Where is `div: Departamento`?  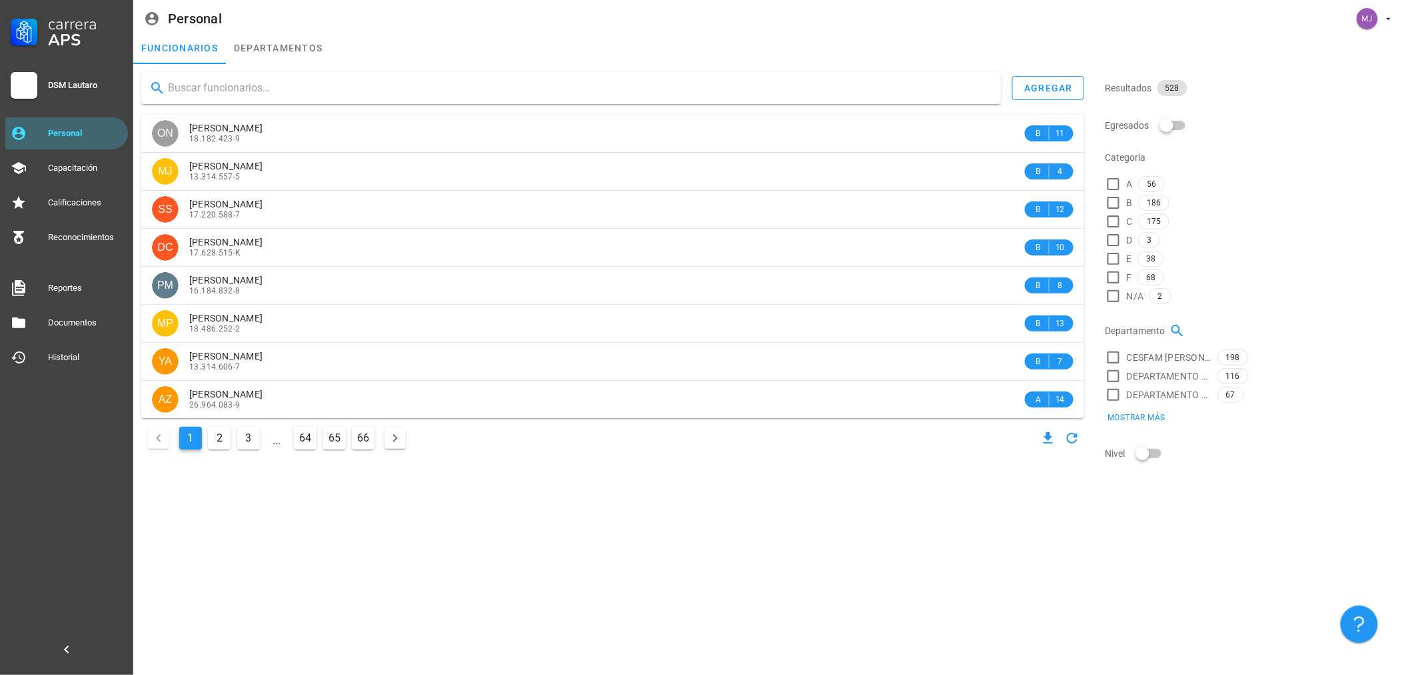
div: Departamento is located at coordinates (1254, 331).